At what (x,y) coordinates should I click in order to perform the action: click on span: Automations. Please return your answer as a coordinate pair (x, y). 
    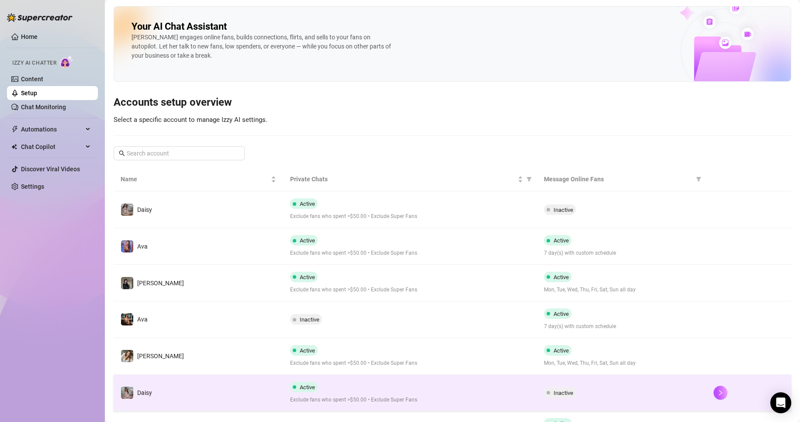
    Looking at the image, I should click on (52, 129).